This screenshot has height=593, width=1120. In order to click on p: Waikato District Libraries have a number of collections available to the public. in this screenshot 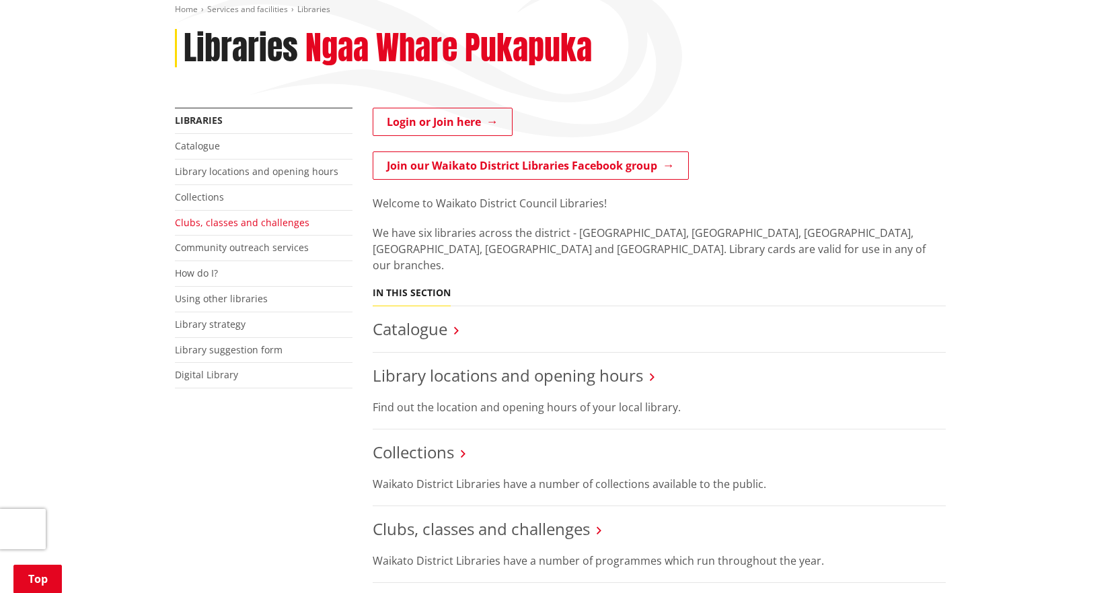, I will do `click(659, 484)`.